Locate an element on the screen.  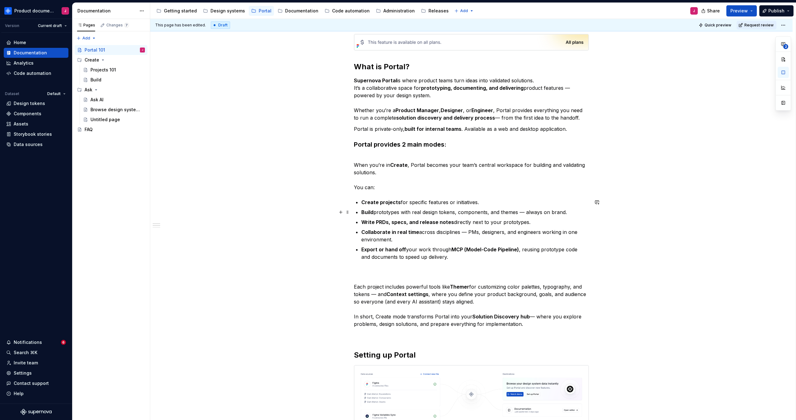
button: Product documentationJ is located at coordinates (36, 11).